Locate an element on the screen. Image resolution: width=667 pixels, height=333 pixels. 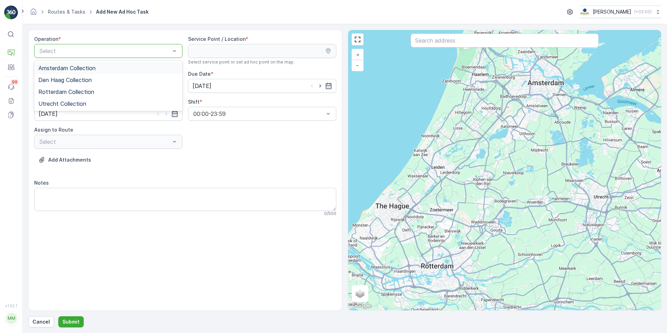
p: 99 is located at coordinates (15, 82).